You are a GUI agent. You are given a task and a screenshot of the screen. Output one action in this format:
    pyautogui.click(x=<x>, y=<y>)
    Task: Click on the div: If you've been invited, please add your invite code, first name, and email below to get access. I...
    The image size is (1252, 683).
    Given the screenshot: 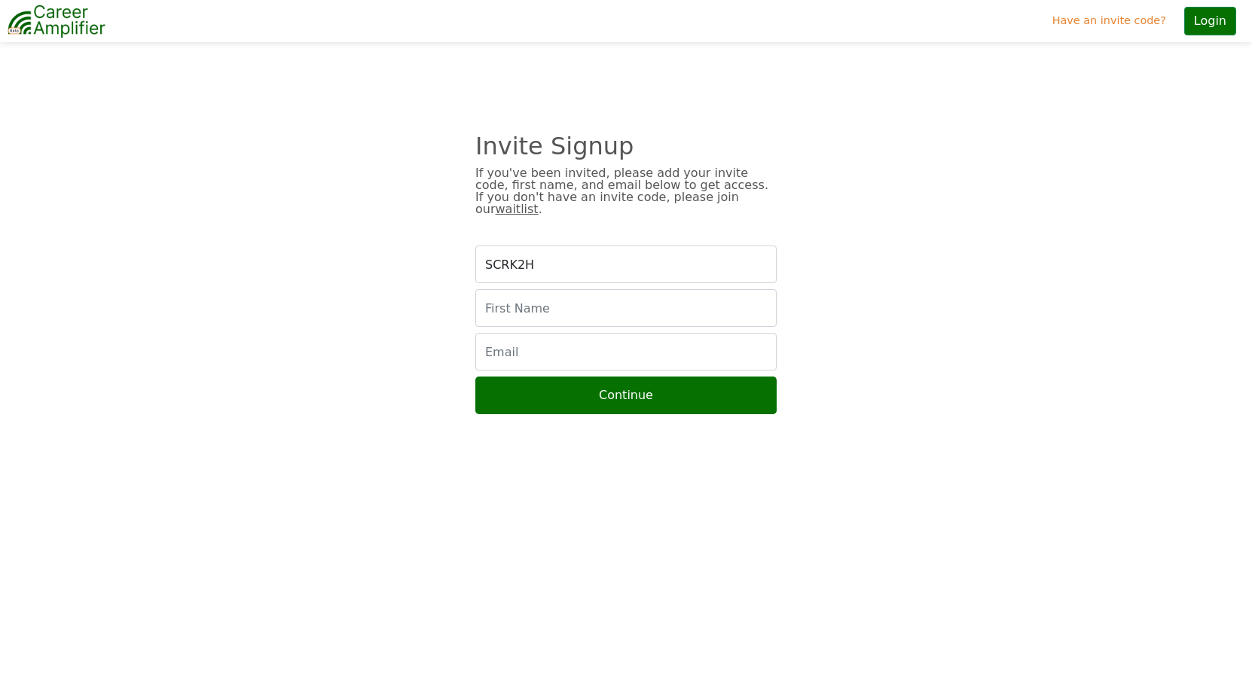 What is the action you would take?
    pyautogui.click(x=626, y=191)
    